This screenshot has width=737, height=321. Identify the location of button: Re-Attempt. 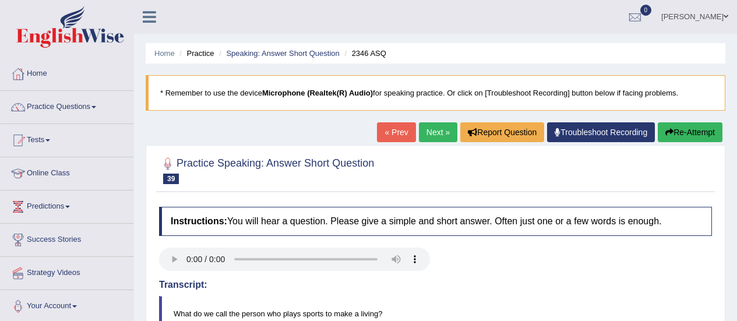
(689, 132).